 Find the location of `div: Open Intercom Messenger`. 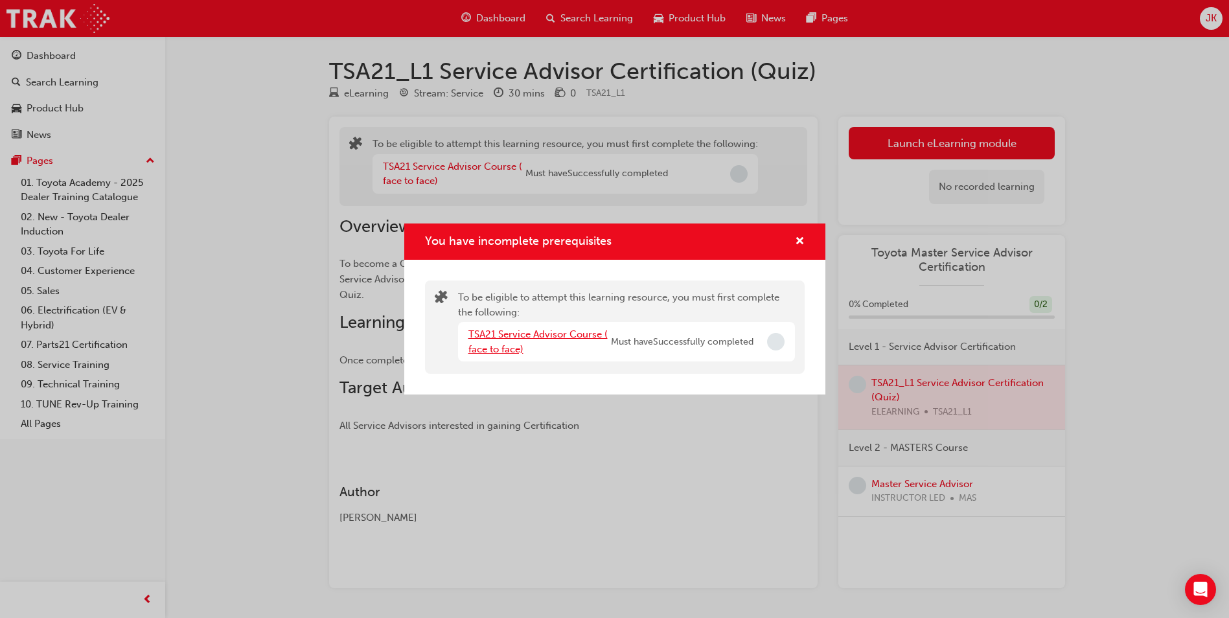

div: Open Intercom Messenger is located at coordinates (1201, 590).